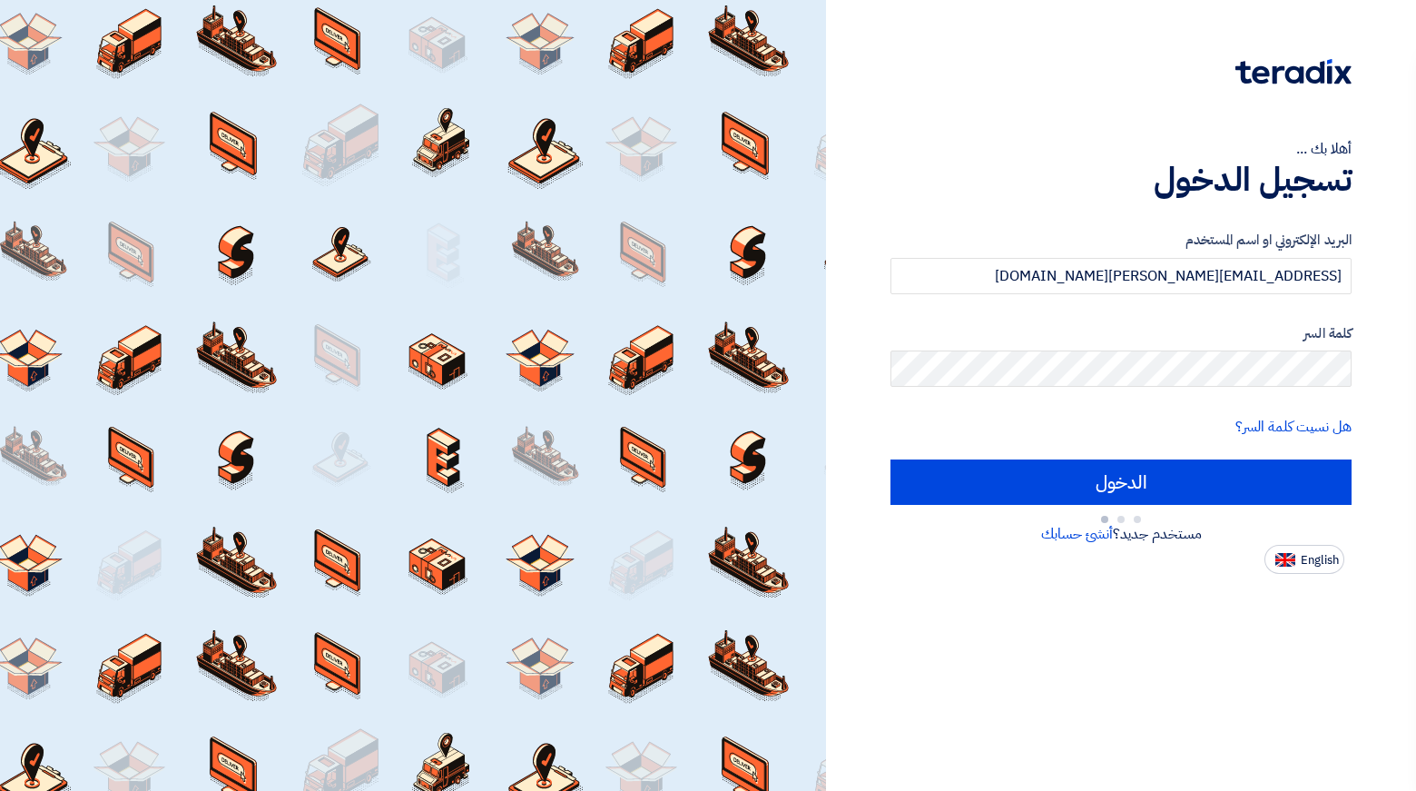 This screenshot has height=791, width=1416. What do you see at coordinates (1286, 559) in the screenshot?
I see `img: en-US.png` at bounding box center [1286, 559].